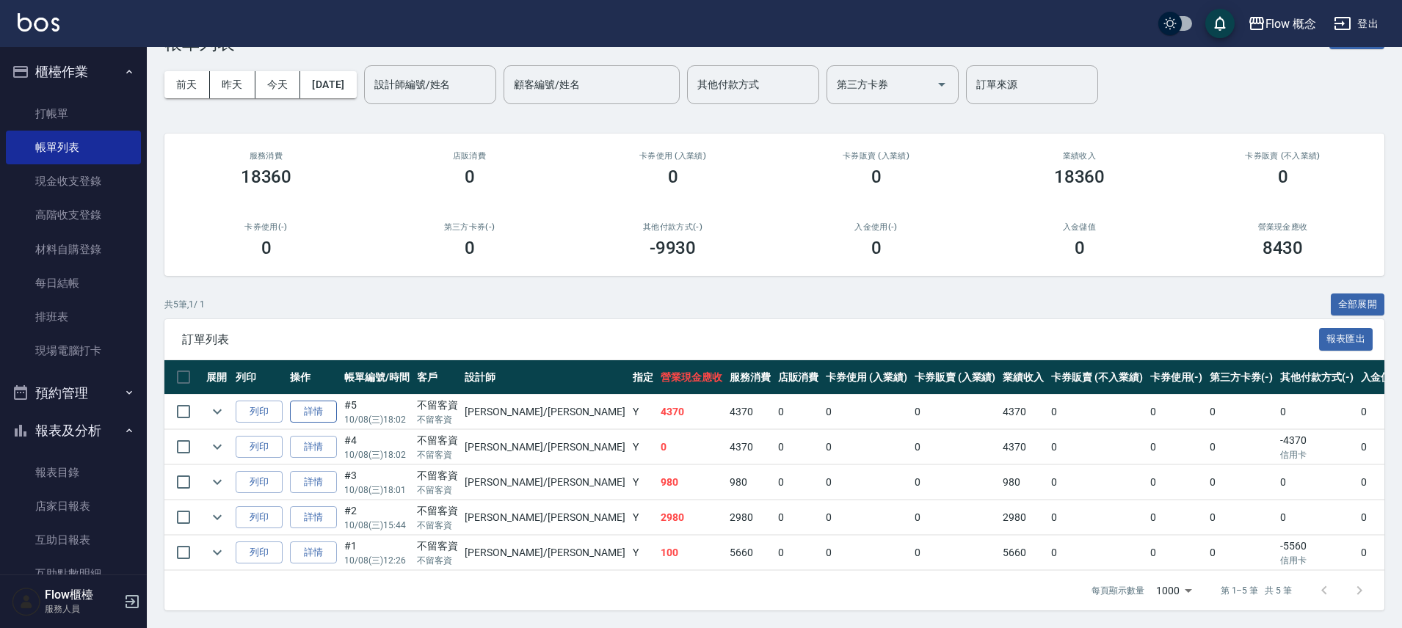 Image resolution: width=1402 pixels, height=628 pixels. I want to click on img: Logo, so click(38, 22).